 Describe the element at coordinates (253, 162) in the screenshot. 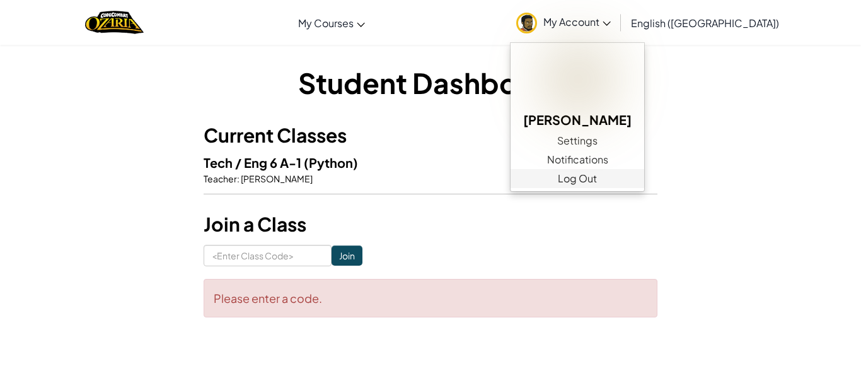

I see `span: Tech / Eng 6 A-1` at that location.